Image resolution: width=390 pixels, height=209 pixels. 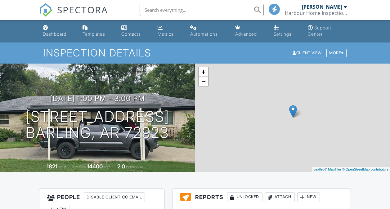 I want to click on div: Dashboard, so click(x=55, y=34).